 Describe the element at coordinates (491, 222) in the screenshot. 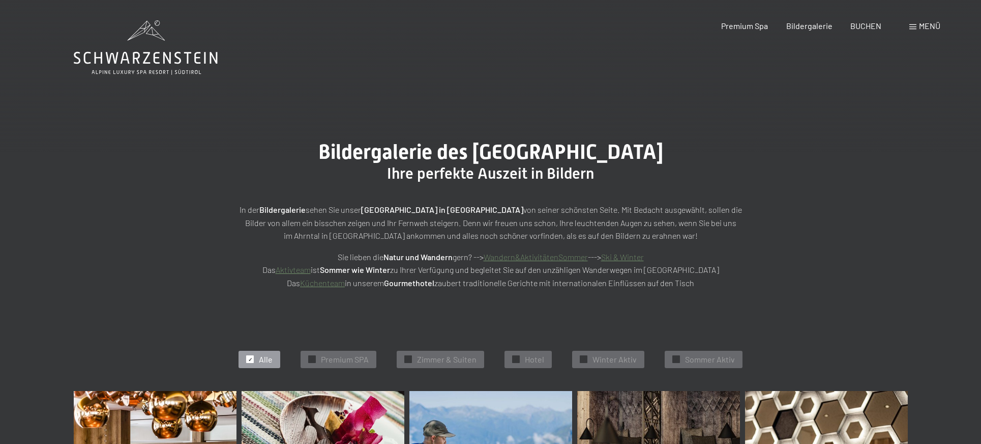

I see `p: In der sehen Sie unser von seiner schönsten Seite. Mit Bedacht ausgewählt, sollen die Bilder von ...` at that location.